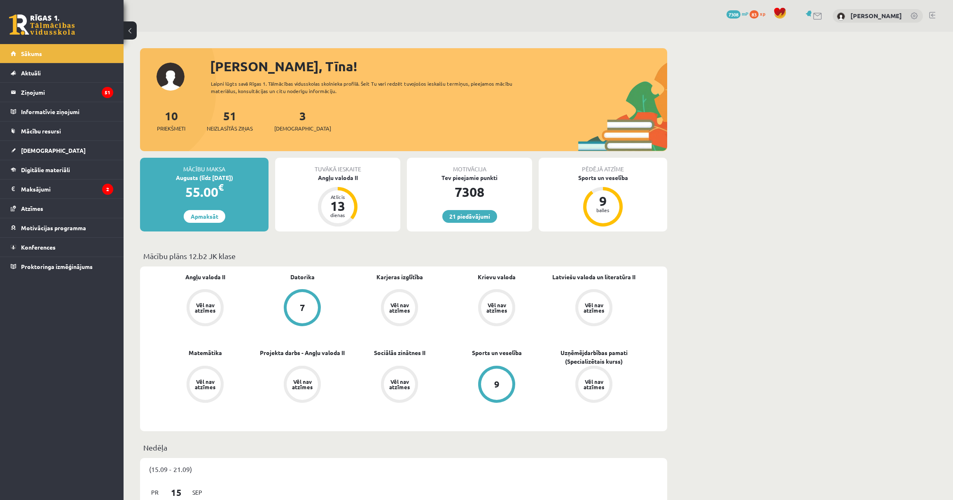 This screenshot has width=953, height=500. Describe the element at coordinates (67, 112) in the screenshot. I see `legend: Informatīvie ziņojumi` at that location.